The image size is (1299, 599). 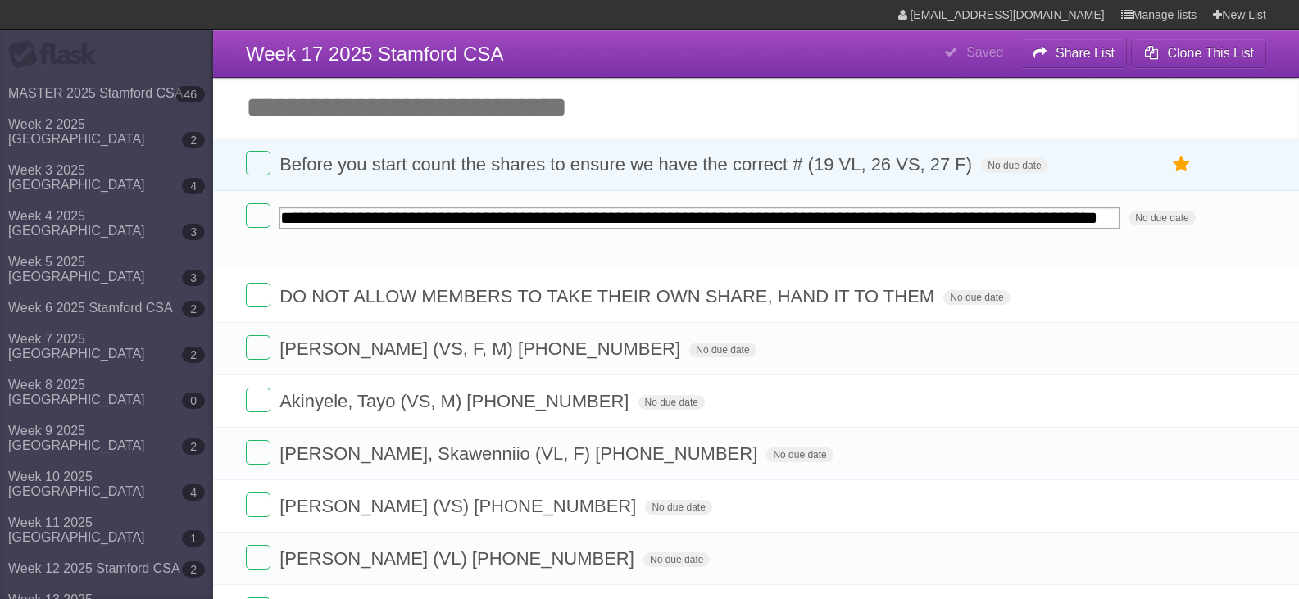 What do you see at coordinates (1210, 52) in the screenshot?
I see `b: Clone This List` at bounding box center [1210, 52].